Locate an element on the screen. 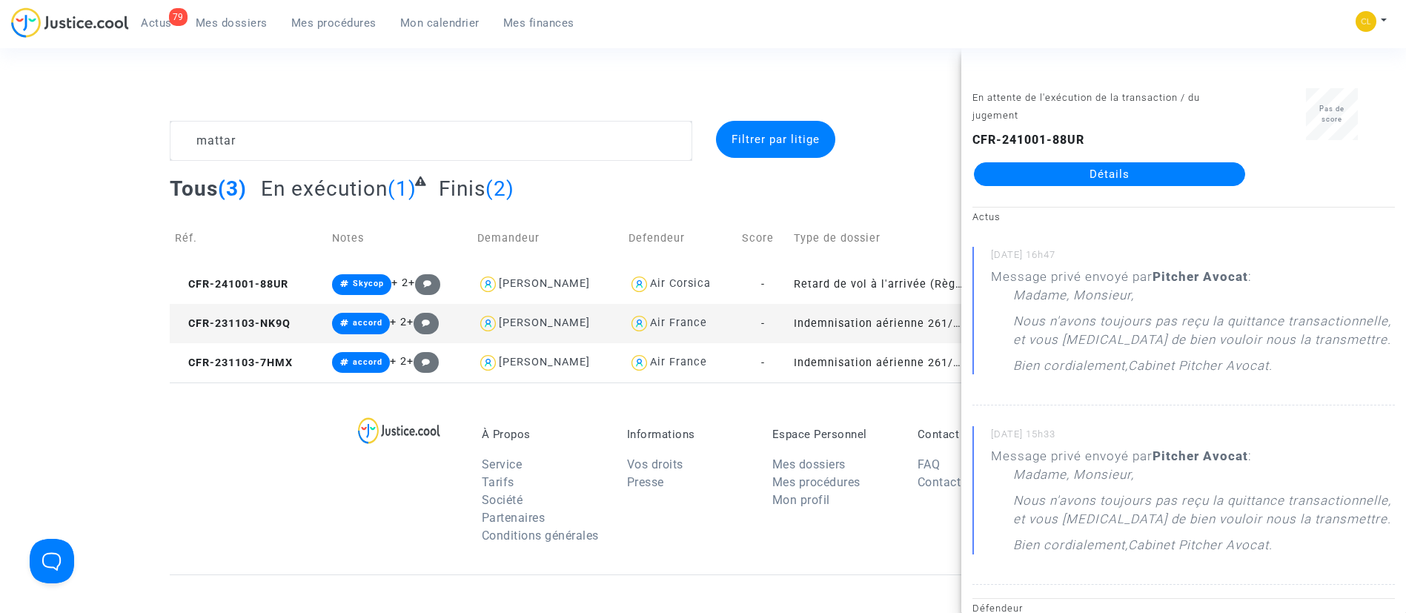  a: Presse is located at coordinates (646, 482).